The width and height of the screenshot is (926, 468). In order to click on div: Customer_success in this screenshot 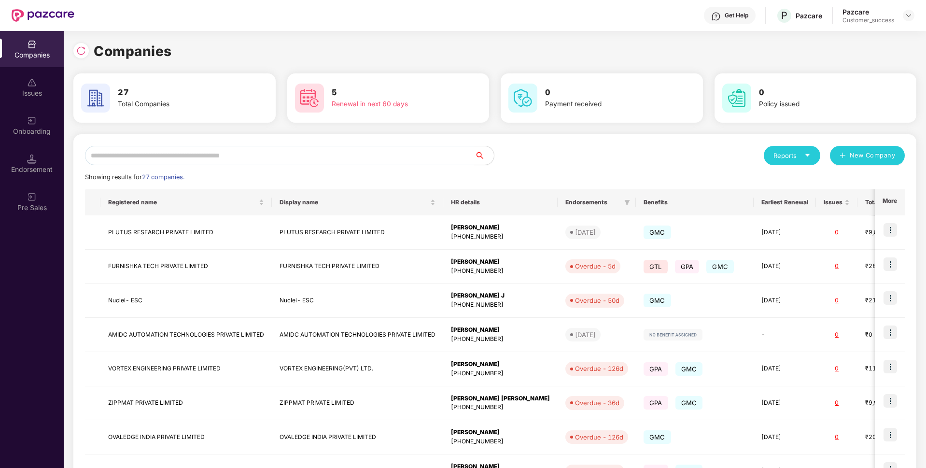, I will do `click(868, 20)`.